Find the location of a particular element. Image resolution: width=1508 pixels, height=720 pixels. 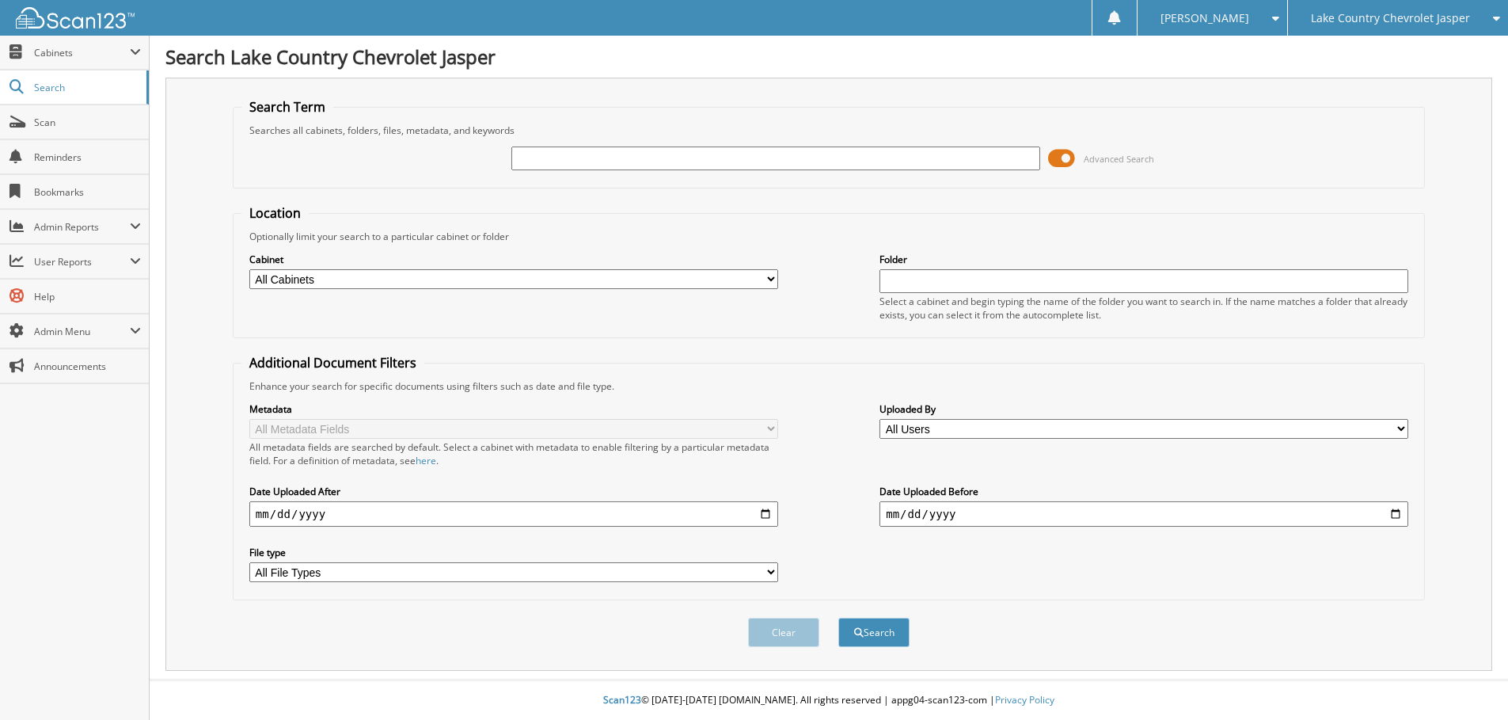

legend: Location is located at coordinates (275, 213).